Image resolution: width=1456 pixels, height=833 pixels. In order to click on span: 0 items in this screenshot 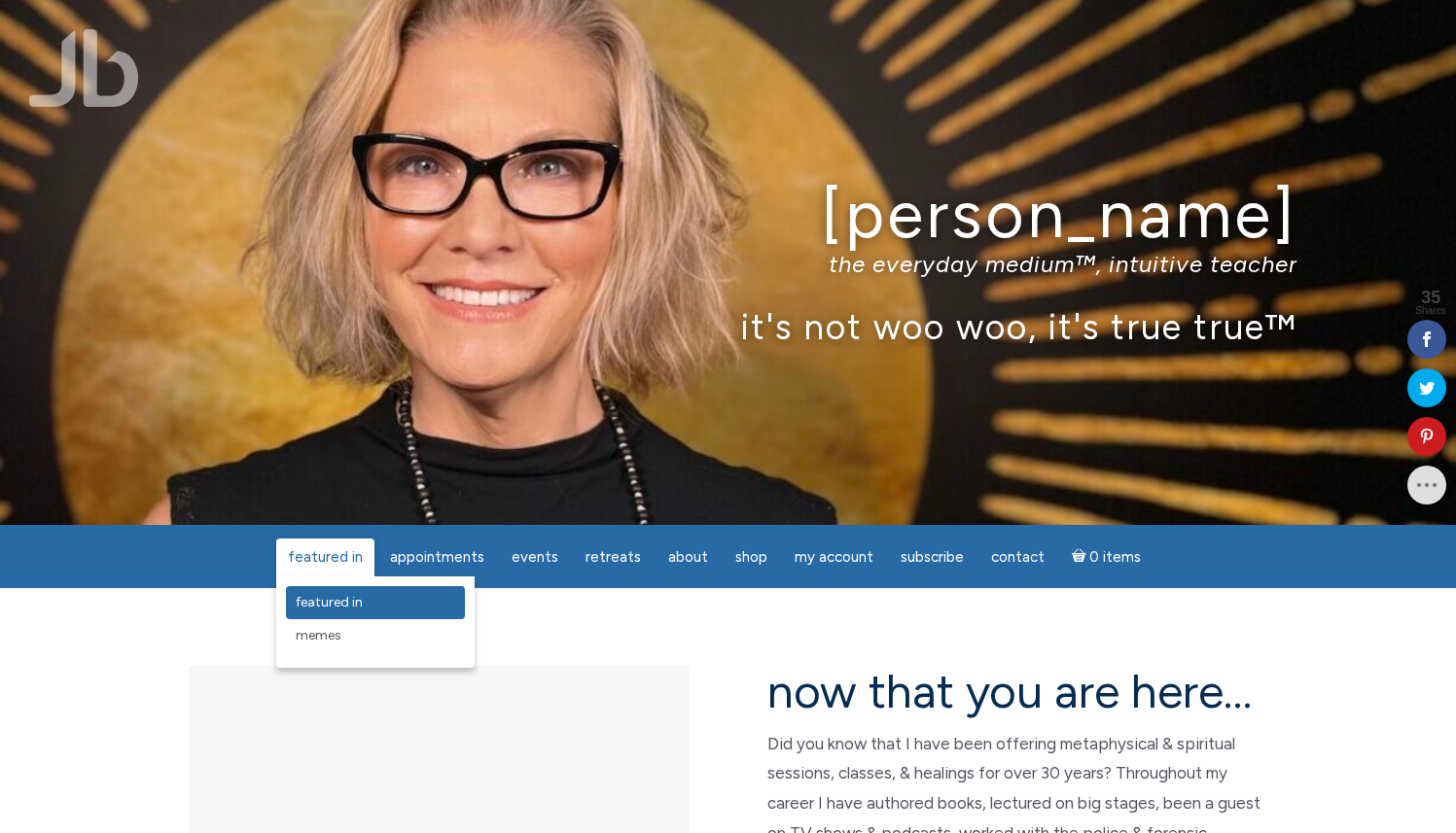, I will do `click(1114, 557)`.